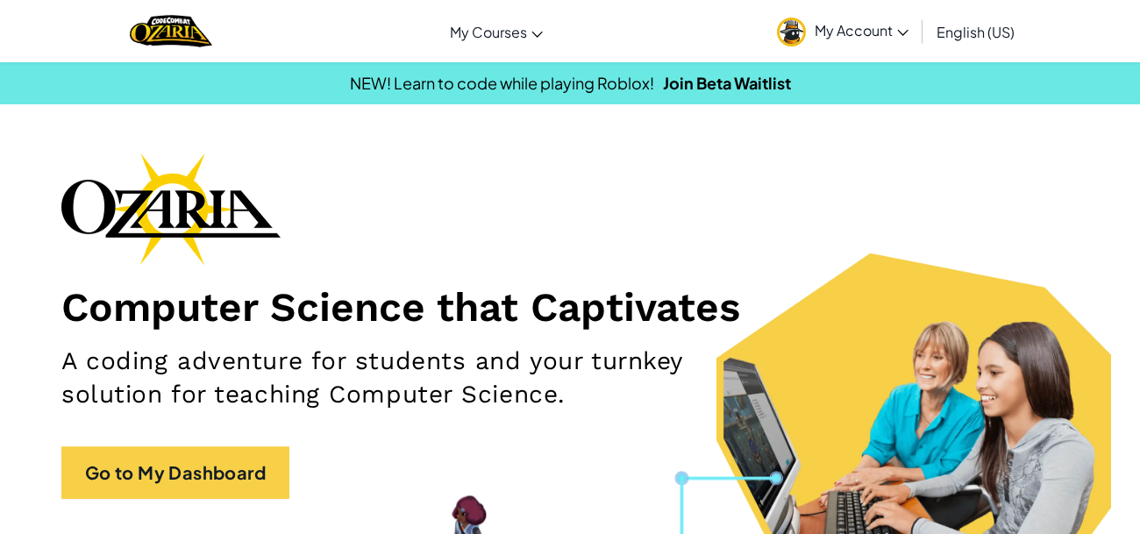 Image resolution: width=1140 pixels, height=534 pixels. I want to click on h1: Computer Science that Captivates, so click(570, 307).